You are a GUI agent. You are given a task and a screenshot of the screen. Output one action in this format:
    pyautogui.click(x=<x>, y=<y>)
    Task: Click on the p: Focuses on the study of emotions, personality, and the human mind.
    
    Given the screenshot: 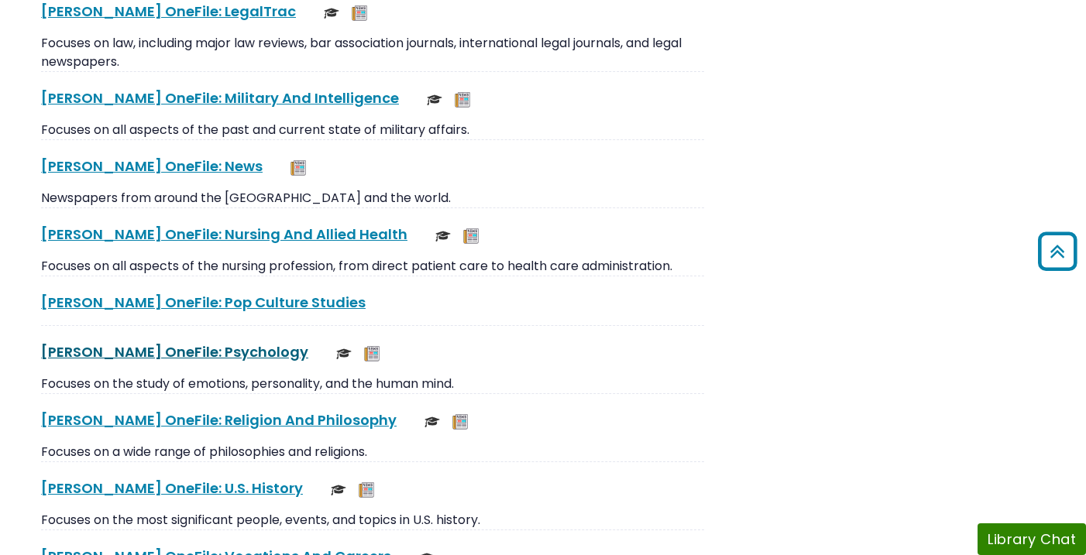 What is the action you would take?
    pyautogui.click(x=372, y=384)
    